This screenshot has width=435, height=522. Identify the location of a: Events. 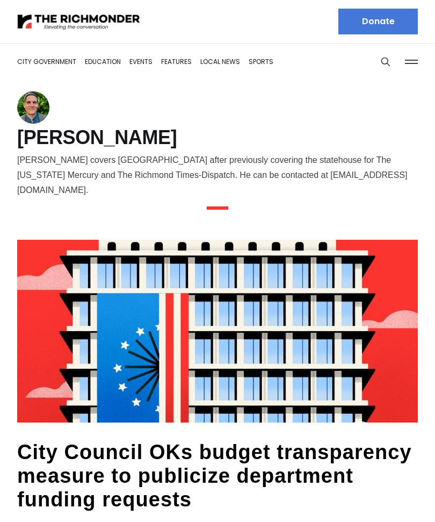
(141, 61).